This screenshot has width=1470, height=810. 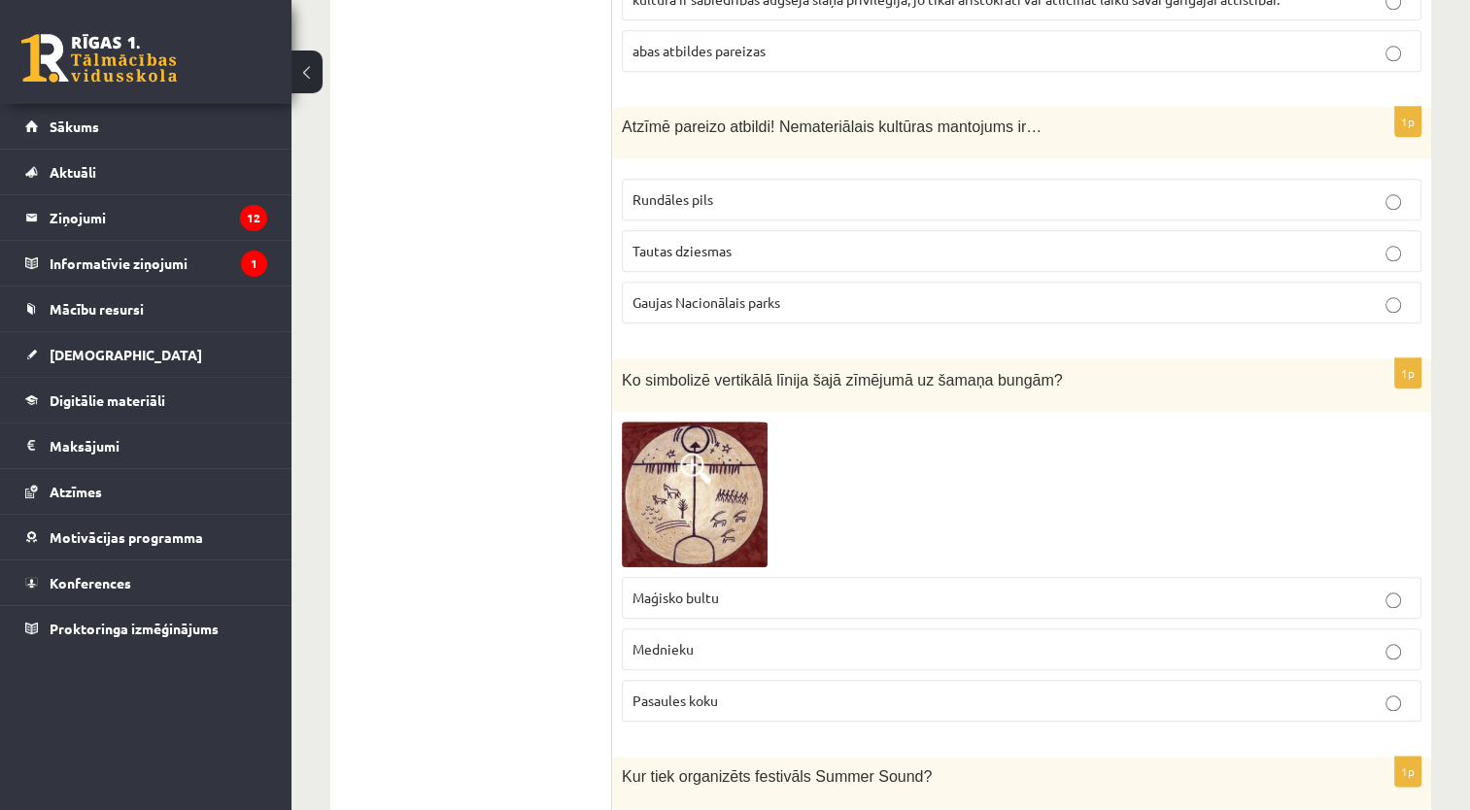 What do you see at coordinates (1393, 703) in the screenshot?
I see `input: Pasaules koku` at bounding box center [1393, 703].